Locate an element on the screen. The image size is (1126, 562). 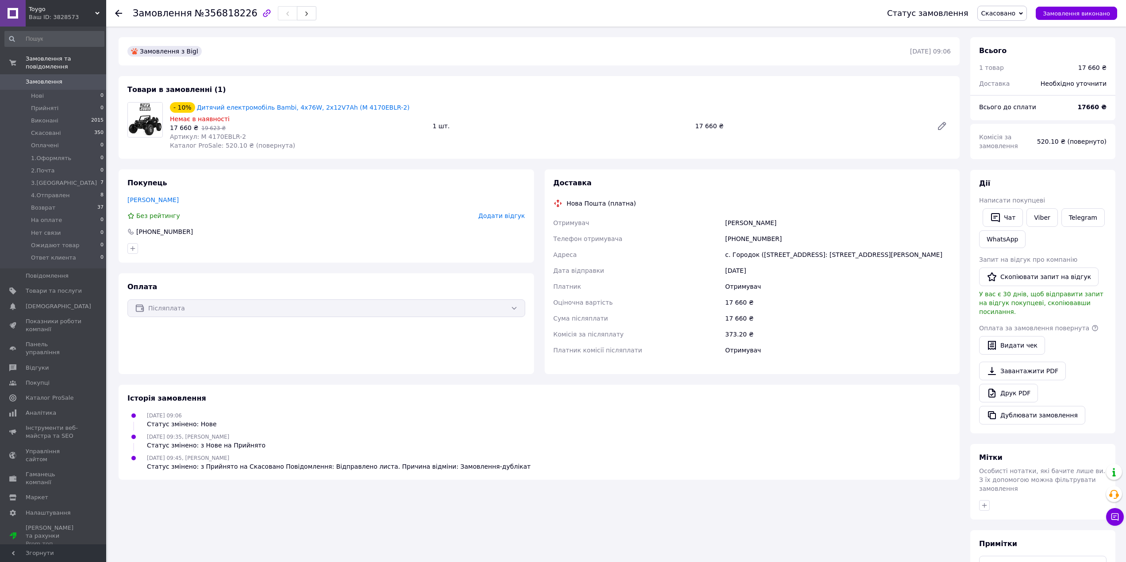
span: Каталог ProSale: 520.10 ₴ (повернута) is located at coordinates (232, 146).